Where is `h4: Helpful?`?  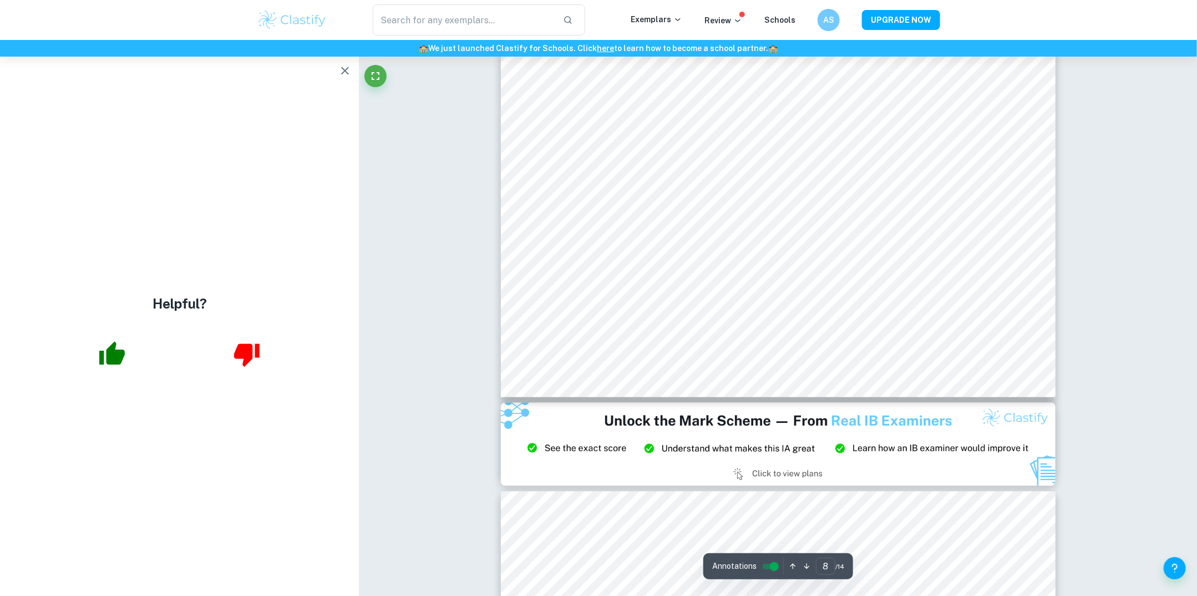
h4: Helpful? is located at coordinates (180, 303).